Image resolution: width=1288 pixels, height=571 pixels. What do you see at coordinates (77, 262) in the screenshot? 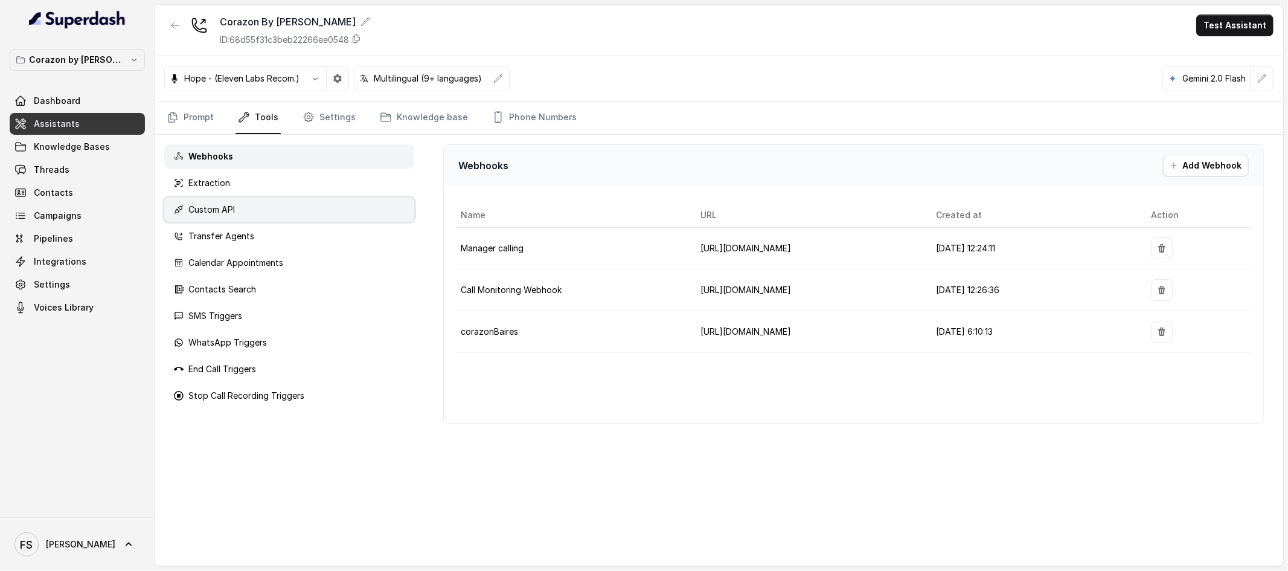
I see `a: Integrations` at bounding box center [77, 262].